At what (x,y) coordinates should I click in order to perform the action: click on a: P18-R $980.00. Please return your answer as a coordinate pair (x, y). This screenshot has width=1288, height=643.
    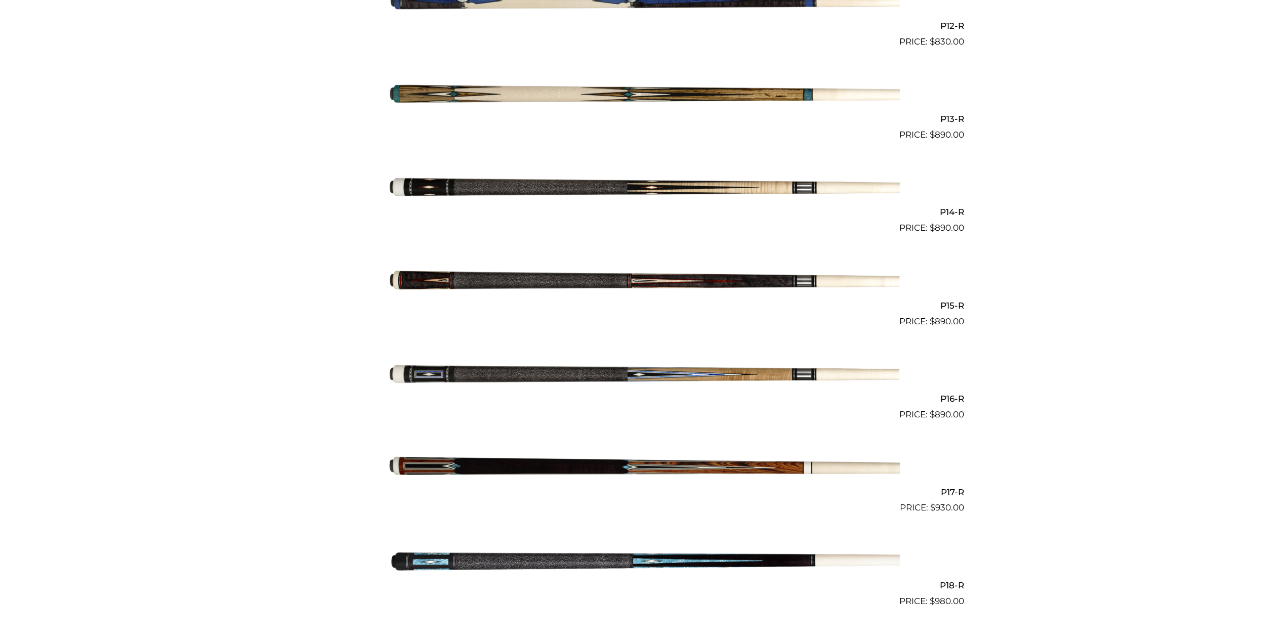
    Looking at the image, I should click on (644, 563).